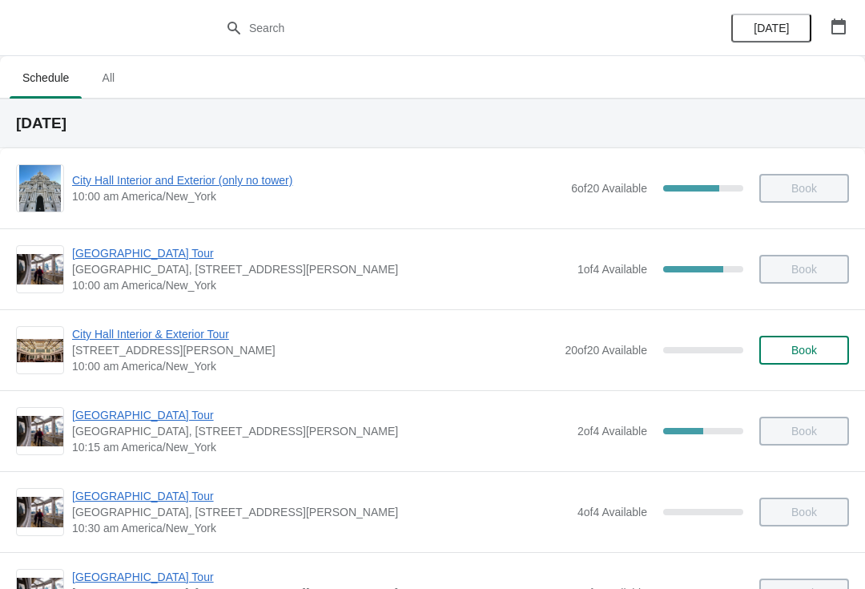 This screenshot has height=589, width=865. What do you see at coordinates (108, 78) in the screenshot?
I see `span: All` at bounding box center [108, 78].